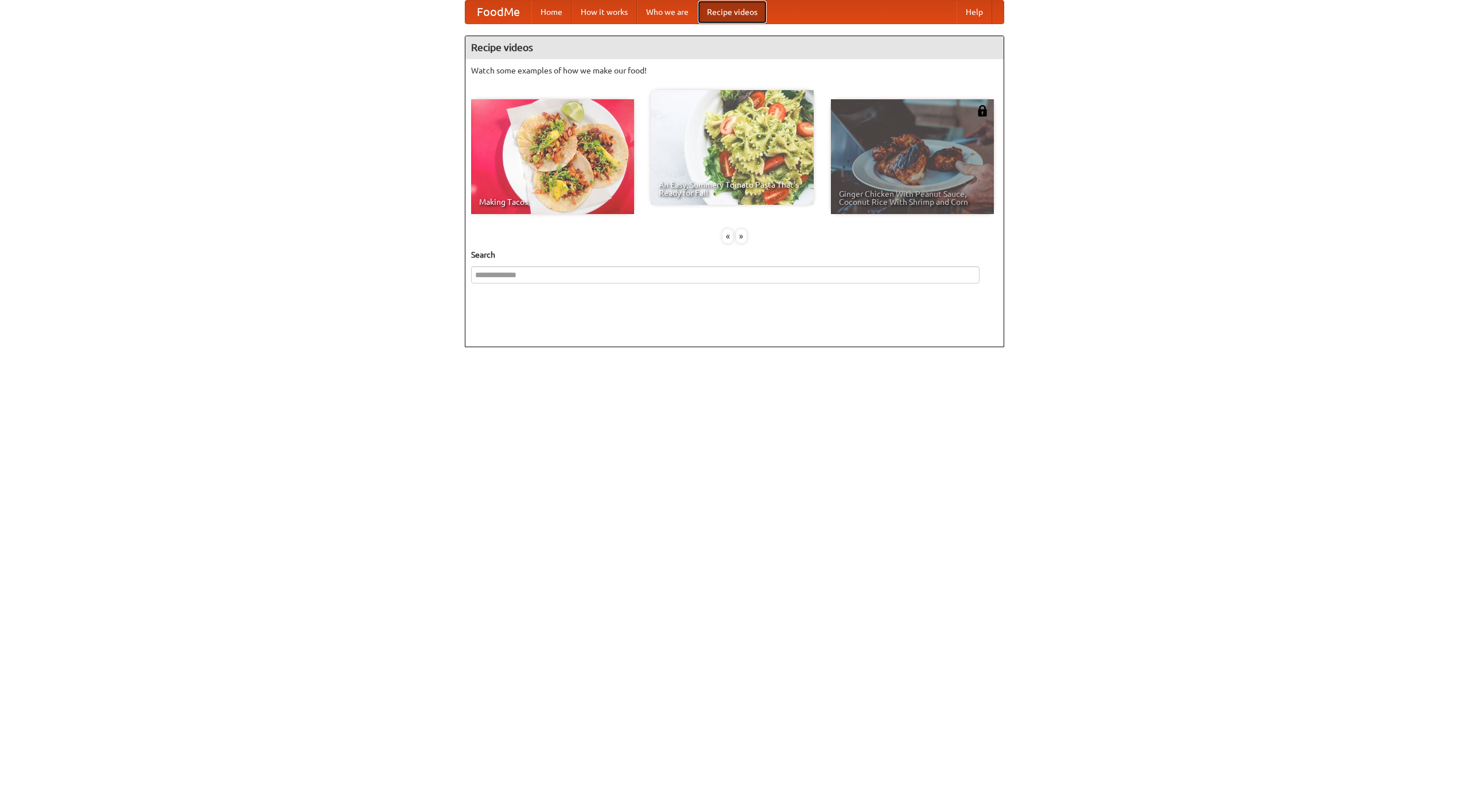 The height and width of the screenshot is (812, 1469). I want to click on img: 483408.png, so click(982, 111).